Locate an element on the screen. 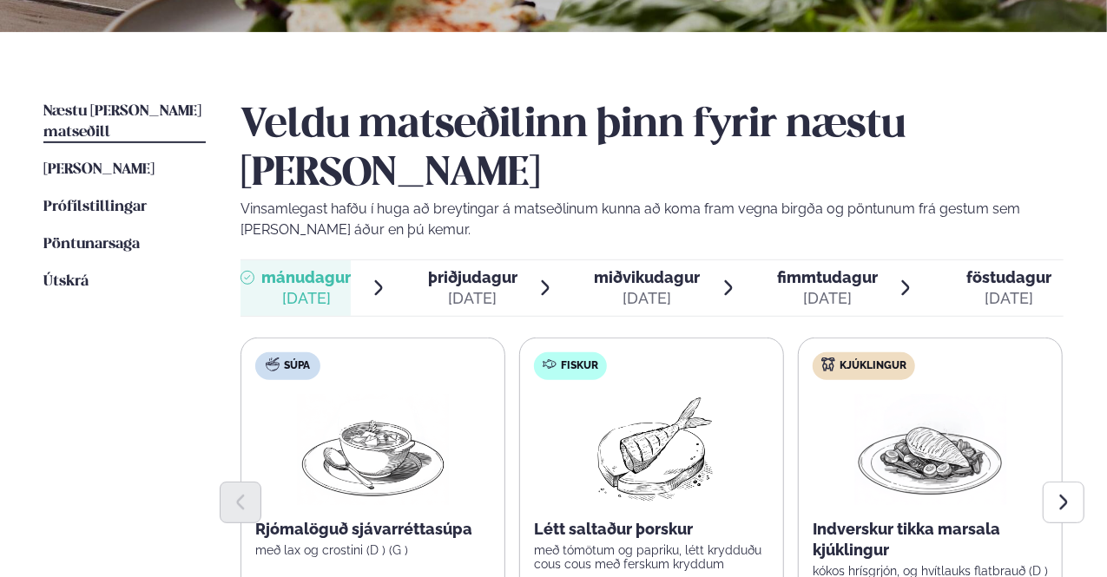 This screenshot has width=1107, height=577. img: soup.svg is located at coordinates (273, 365).